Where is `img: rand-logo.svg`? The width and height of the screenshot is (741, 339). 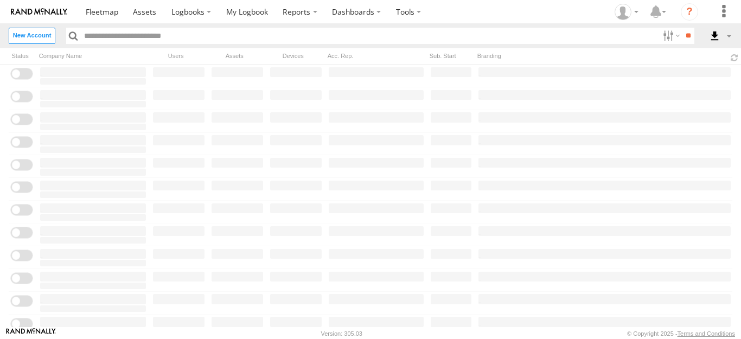
img: rand-logo.svg is located at coordinates (39, 12).